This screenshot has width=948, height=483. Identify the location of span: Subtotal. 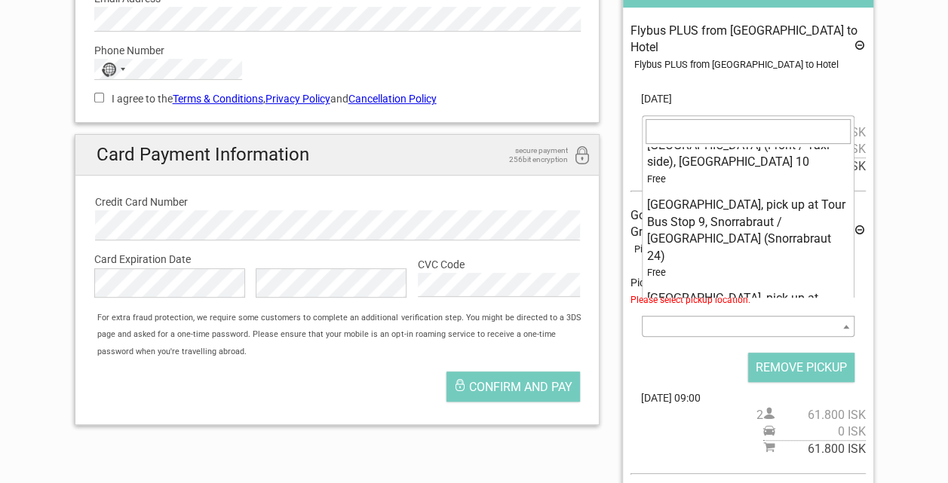
(815, 449).